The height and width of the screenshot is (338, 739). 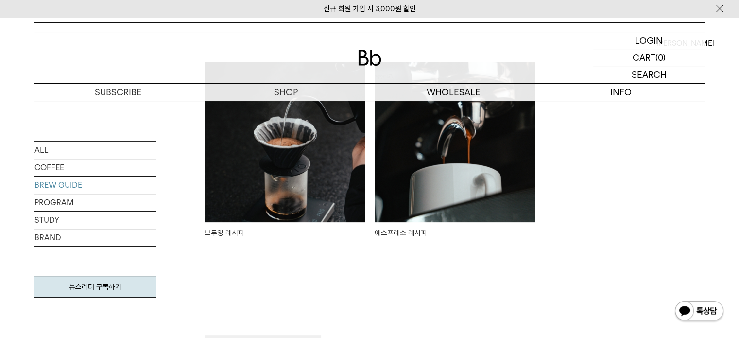 I want to click on img: 에스프레소 레시피, so click(x=455, y=142).